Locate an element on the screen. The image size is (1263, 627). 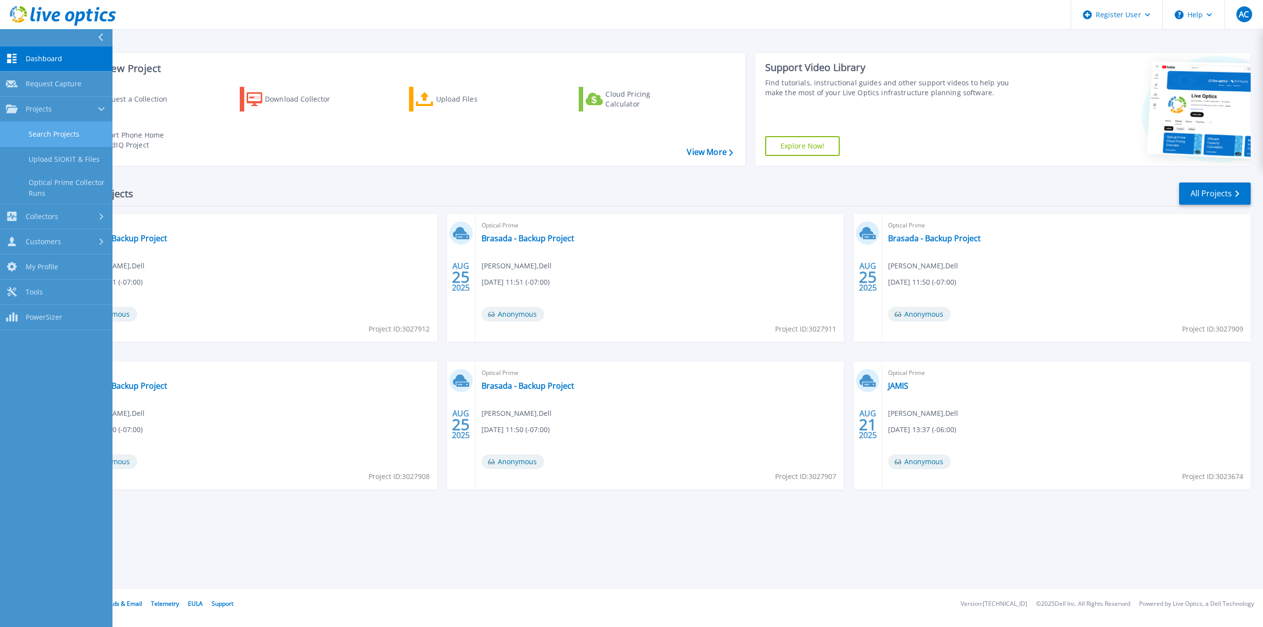
span: Project ID: 3027911 is located at coordinates (806, 329).